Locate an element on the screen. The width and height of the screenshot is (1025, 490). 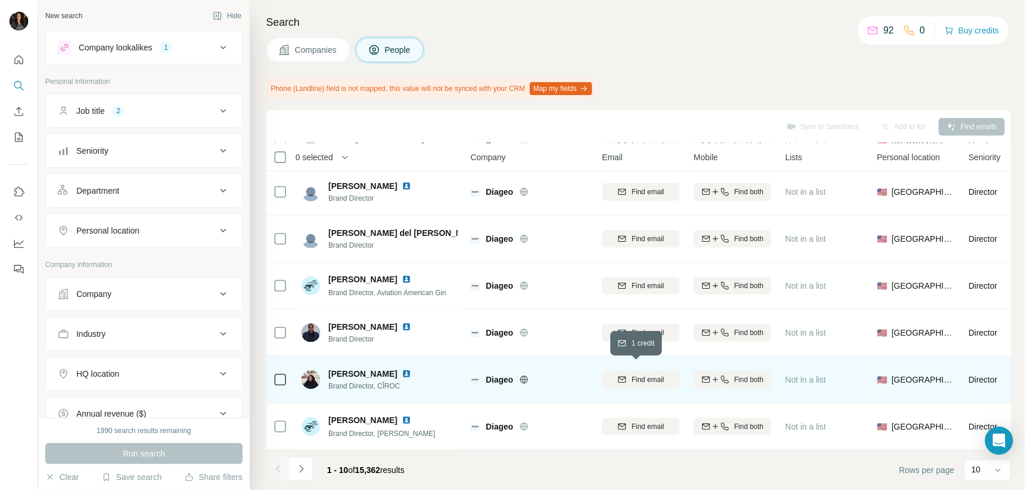
span: Brand Director, CÎROC is located at coordinates (376, 386).